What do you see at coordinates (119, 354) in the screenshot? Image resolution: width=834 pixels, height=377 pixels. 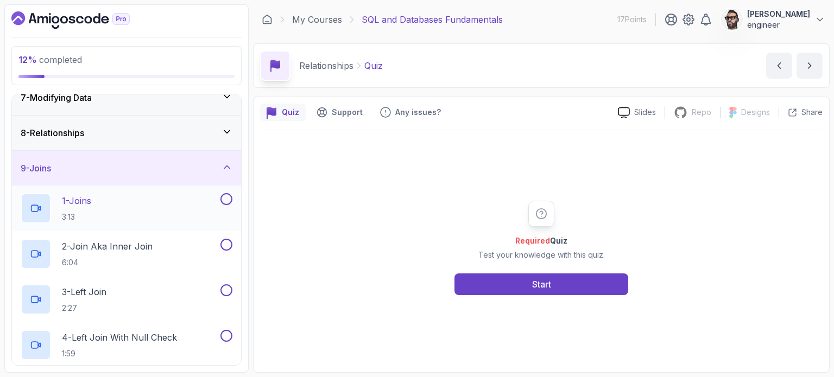 I see `p: 1:59` at bounding box center [119, 354].